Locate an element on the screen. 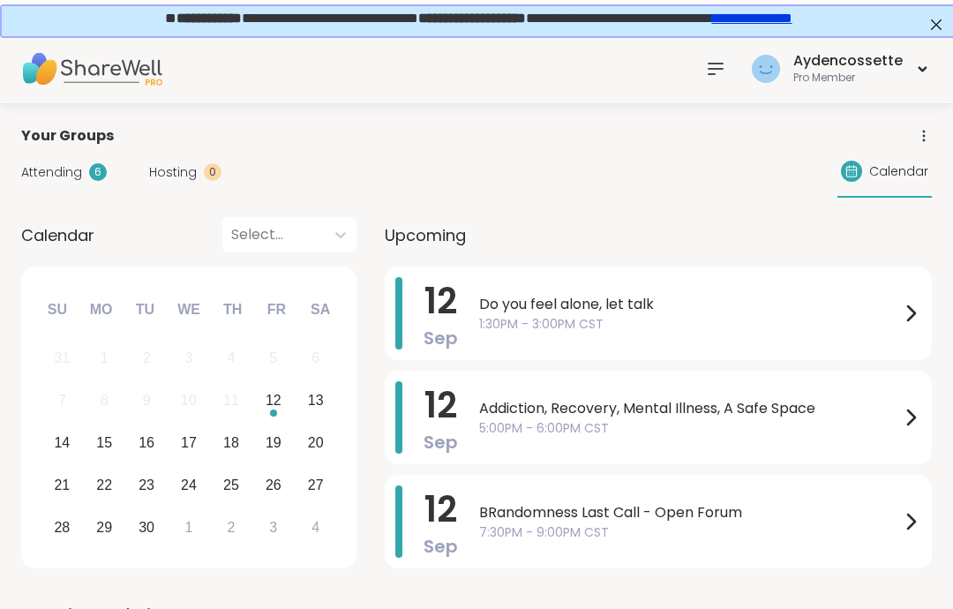 The width and height of the screenshot is (953, 609). div: 10 is located at coordinates (189, 400).